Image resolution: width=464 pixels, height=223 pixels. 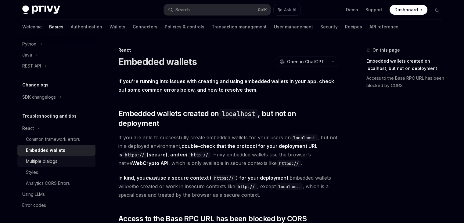 I want to click on a: Common framework errors, so click(x=56, y=139).